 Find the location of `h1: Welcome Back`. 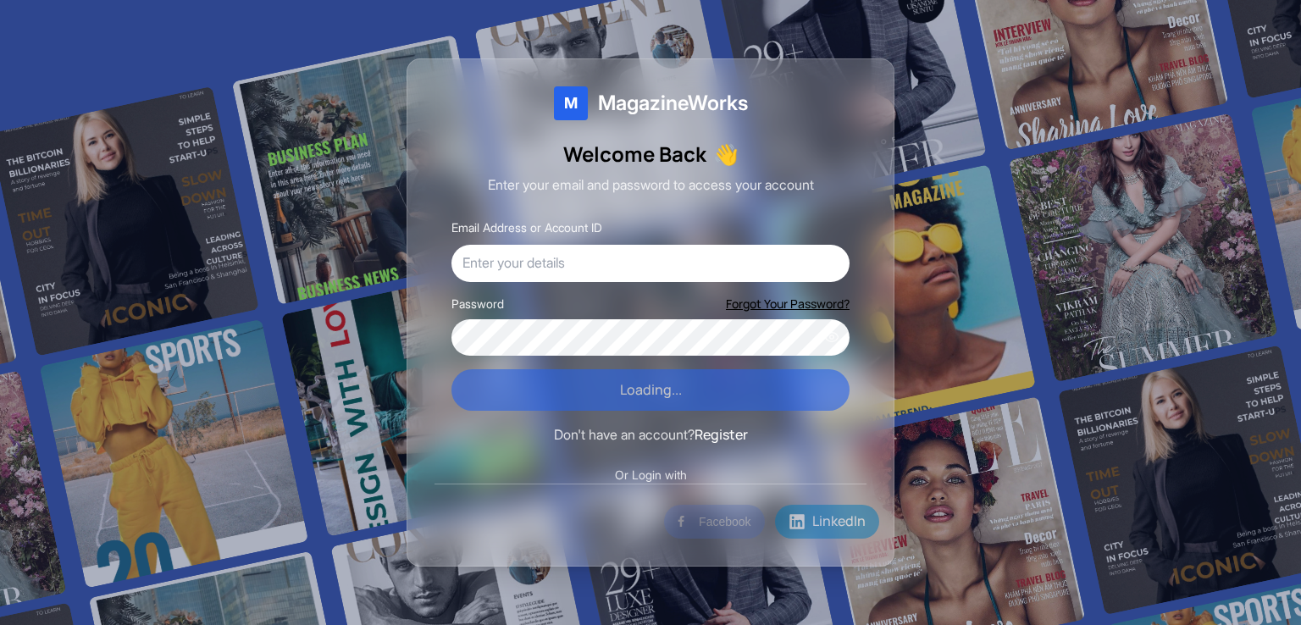

h1: Welcome Back is located at coordinates (650, 154).